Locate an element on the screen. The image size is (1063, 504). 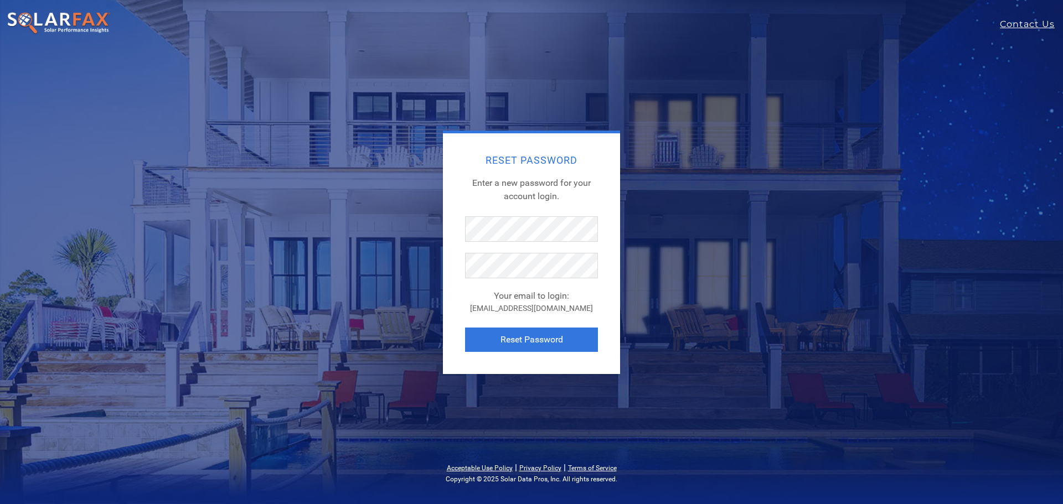
div: Your email to login: is located at coordinates (531, 296).